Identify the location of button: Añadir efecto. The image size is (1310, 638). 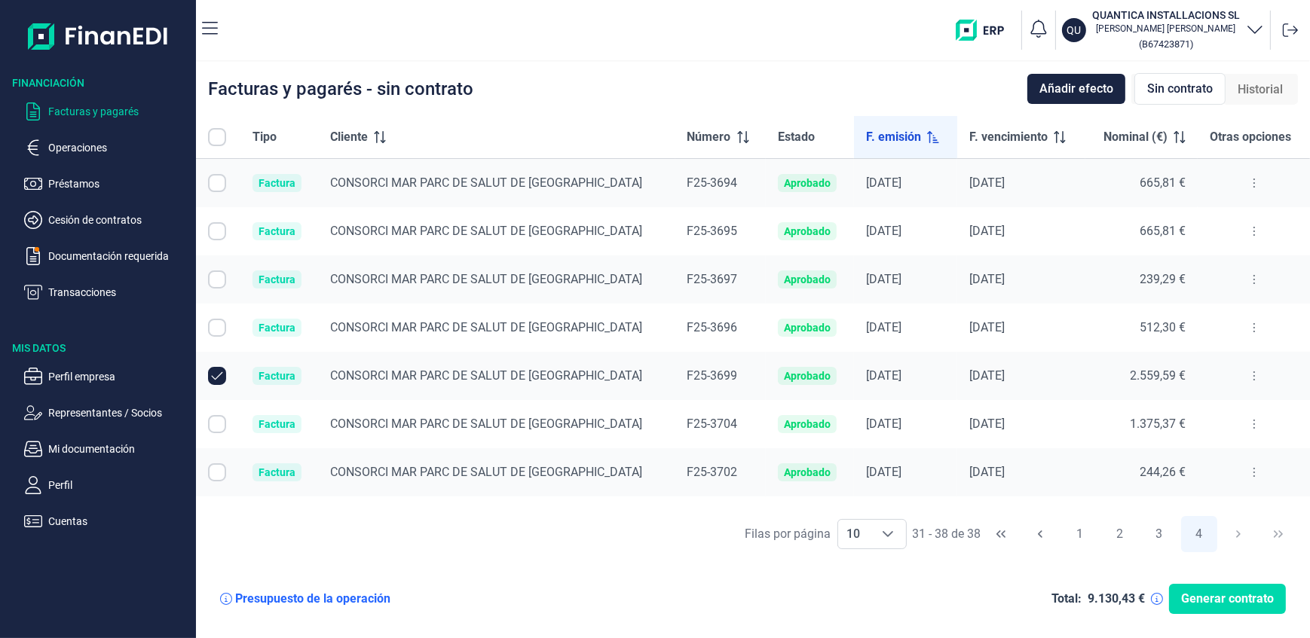
(1076, 89).